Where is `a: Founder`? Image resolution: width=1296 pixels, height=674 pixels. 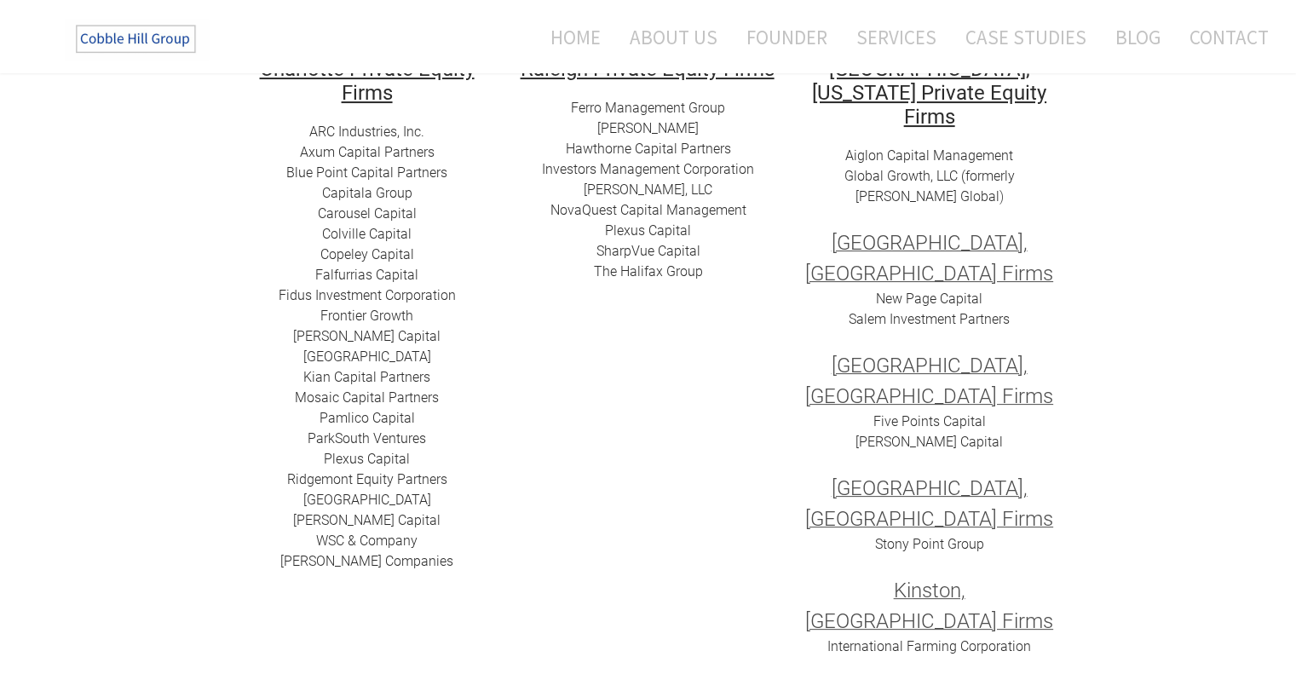 a: Founder is located at coordinates (786, 37).